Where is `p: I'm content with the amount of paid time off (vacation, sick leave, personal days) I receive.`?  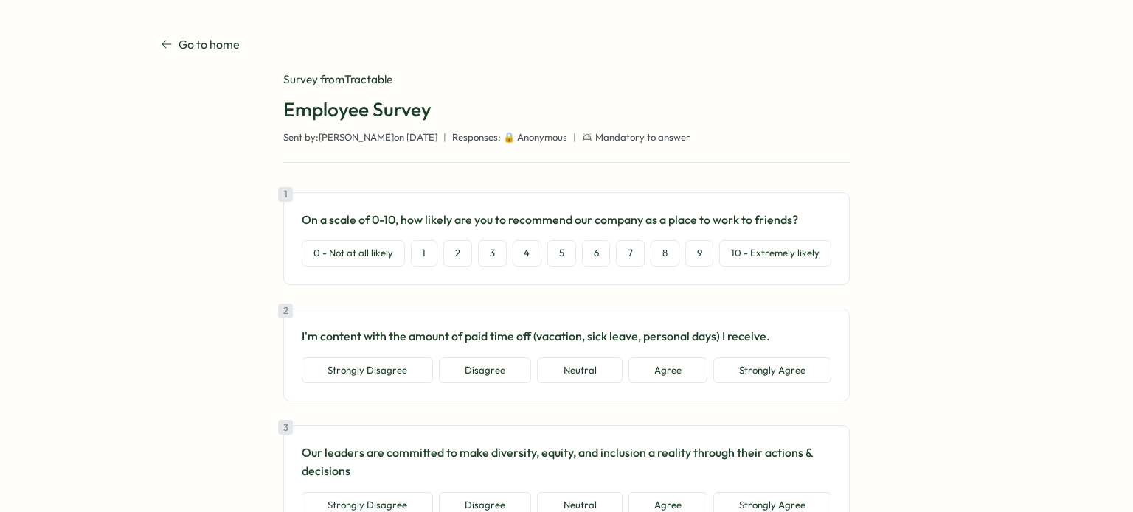 p: I'm content with the amount of paid time off (vacation, sick leave, personal days) I receive. is located at coordinates (566, 336).